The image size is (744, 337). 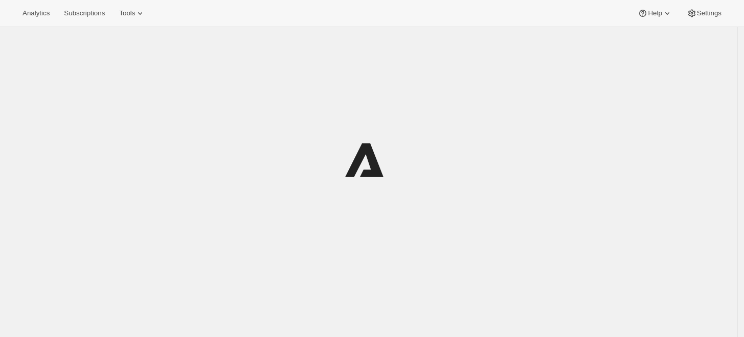 What do you see at coordinates (36, 13) in the screenshot?
I see `span: Analytics` at bounding box center [36, 13].